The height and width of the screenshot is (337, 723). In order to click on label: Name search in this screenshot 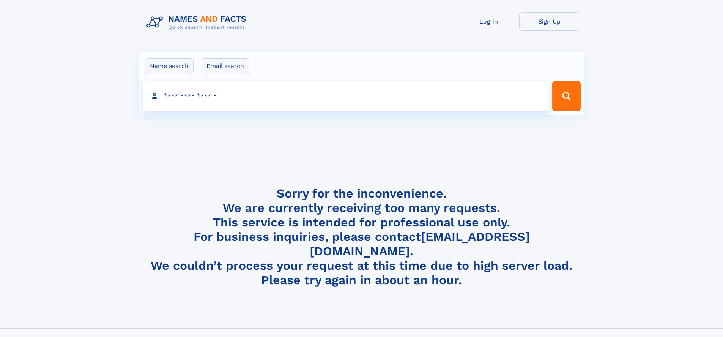, I will do `click(169, 66)`.